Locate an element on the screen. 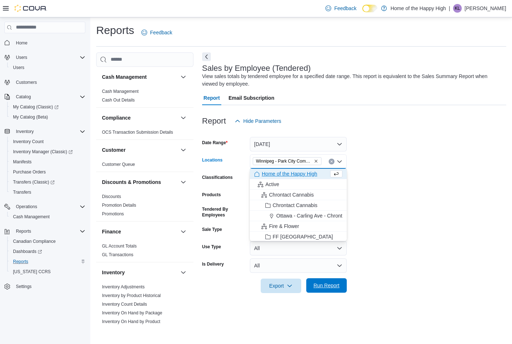 The height and width of the screenshot is (344, 512). h3: Discounts & Promotions is located at coordinates (131, 182).